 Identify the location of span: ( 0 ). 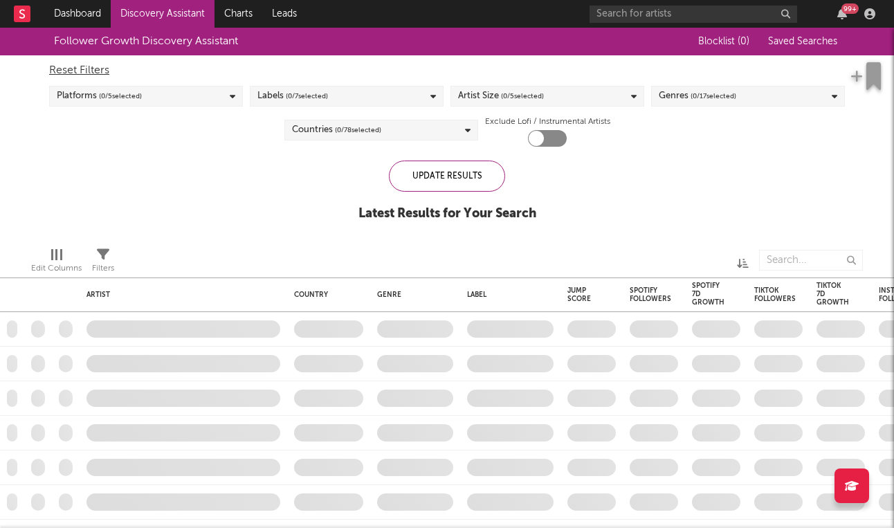
(744, 42).